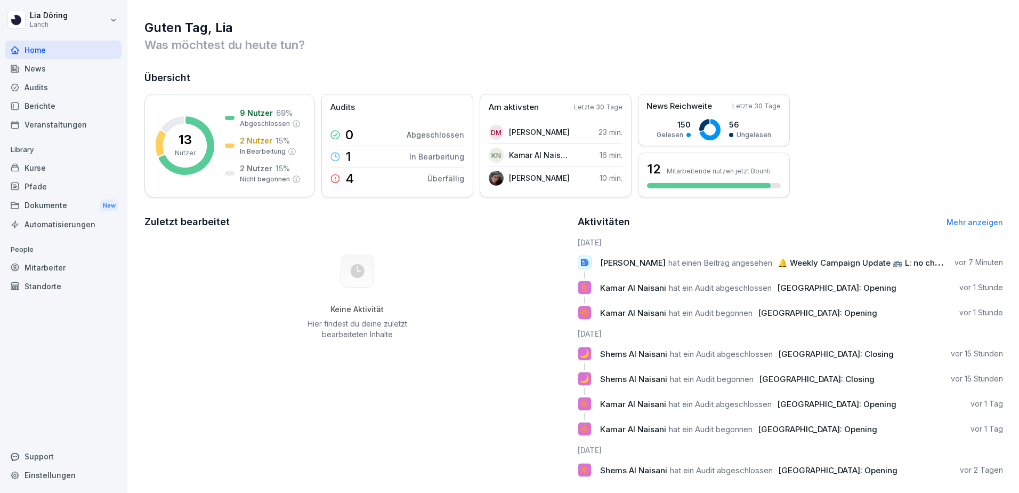  I want to click on div: Standorte, so click(63, 286).